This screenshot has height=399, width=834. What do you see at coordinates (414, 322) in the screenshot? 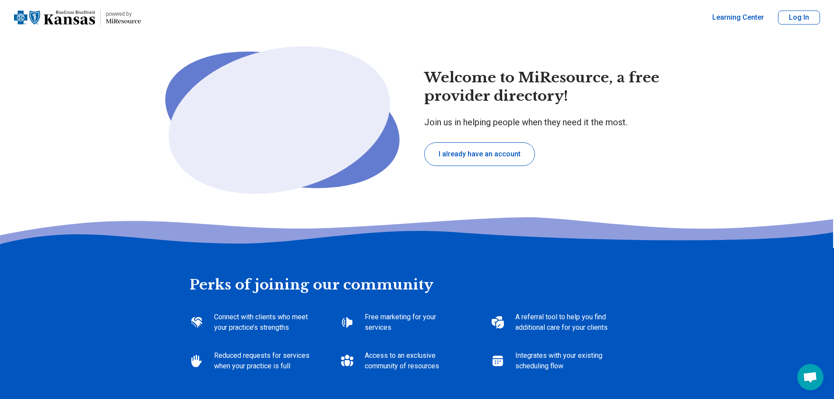
I see `p: Free marketing for your services` at bounding box center [414, 322].